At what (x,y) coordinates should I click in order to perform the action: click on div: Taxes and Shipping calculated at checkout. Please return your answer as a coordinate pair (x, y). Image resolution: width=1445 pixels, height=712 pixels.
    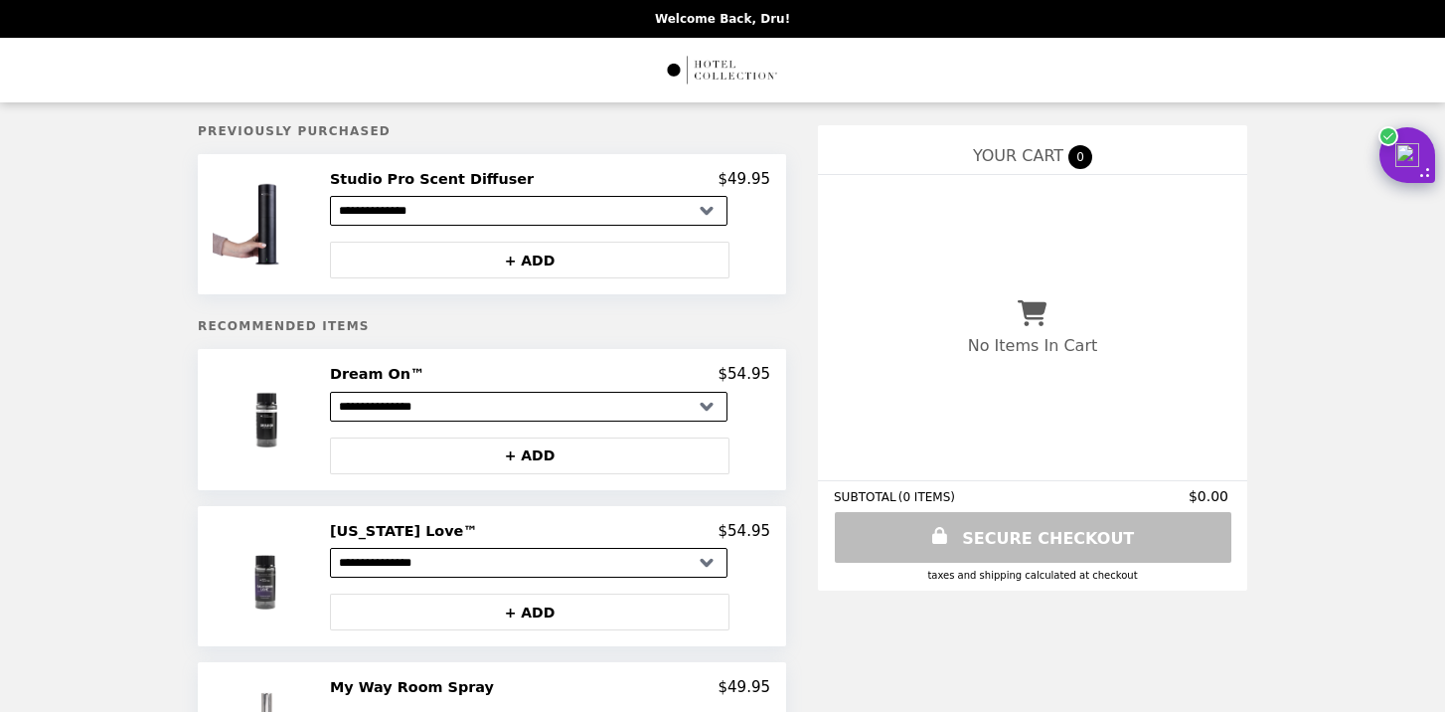
    Looking at the image, I should click on (1033, 574).